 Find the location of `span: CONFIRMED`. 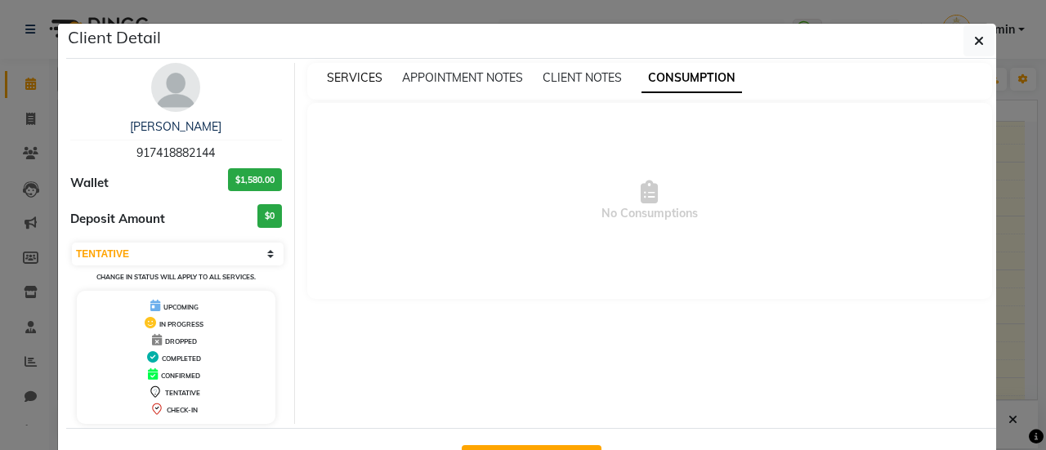

span: CONFIRMED is located at coordinates (181, 376).